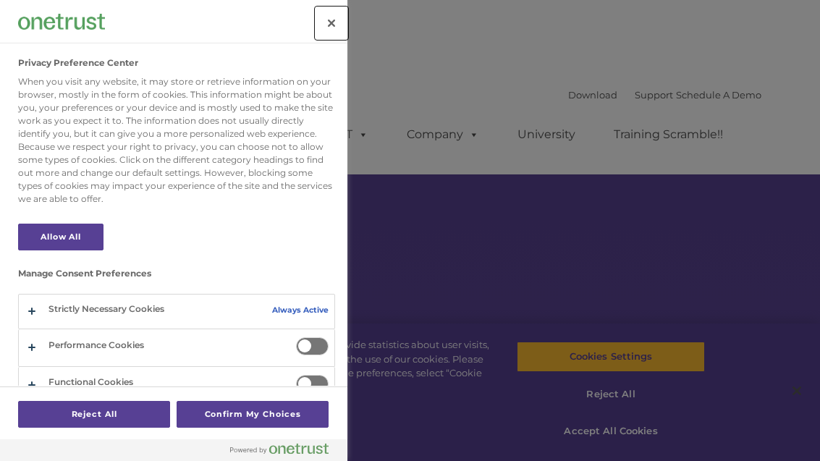  What do you see at coordinates (331, 23) in the screenshot?
I see `button: Close` at bounding box center [331, 23].